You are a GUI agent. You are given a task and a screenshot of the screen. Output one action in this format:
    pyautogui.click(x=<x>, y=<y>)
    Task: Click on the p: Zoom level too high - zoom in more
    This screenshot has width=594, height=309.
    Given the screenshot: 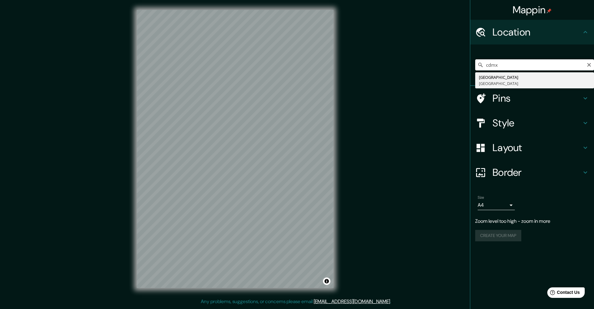 What is the action you would take?
    pyautogui.click(x=532, y=221)
    